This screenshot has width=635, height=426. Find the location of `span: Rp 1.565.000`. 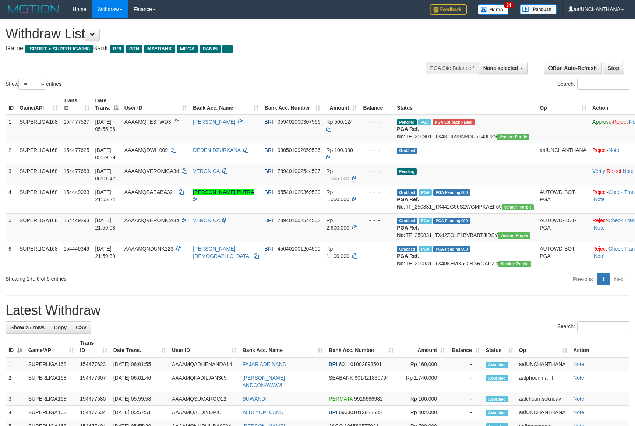

span: Rp 1.565.000 is located at coordinates (337, 175).